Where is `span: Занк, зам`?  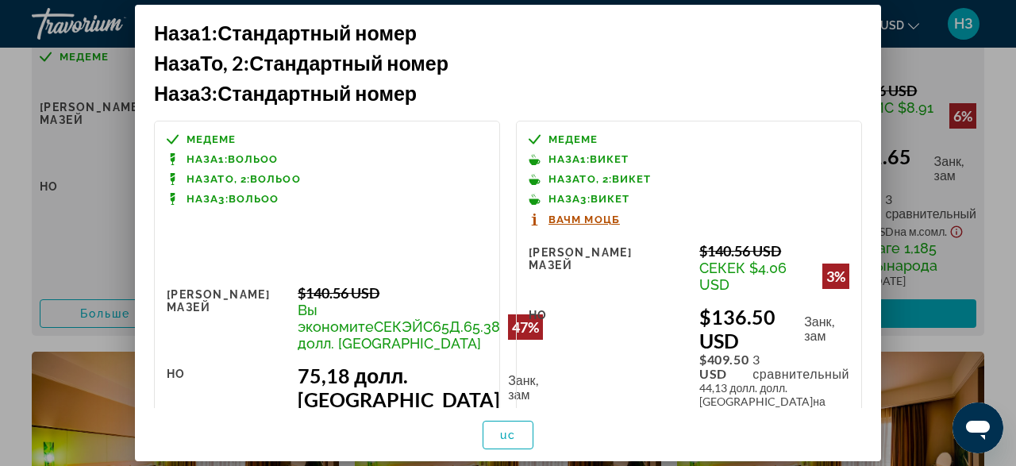 span: Занк, зам is located at coordinates (827, 329).